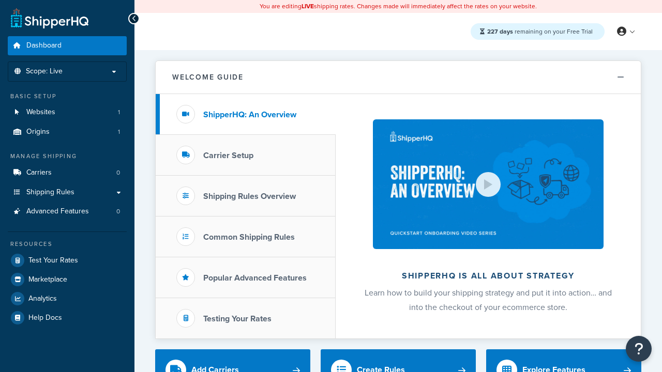  I want to click on h2: Welcome Guide, so click(208, 77).